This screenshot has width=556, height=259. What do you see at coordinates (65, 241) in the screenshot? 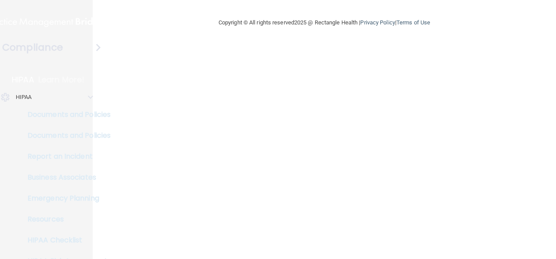
I see `p: HIPAA Checklist` at bounding box center [65, 241].